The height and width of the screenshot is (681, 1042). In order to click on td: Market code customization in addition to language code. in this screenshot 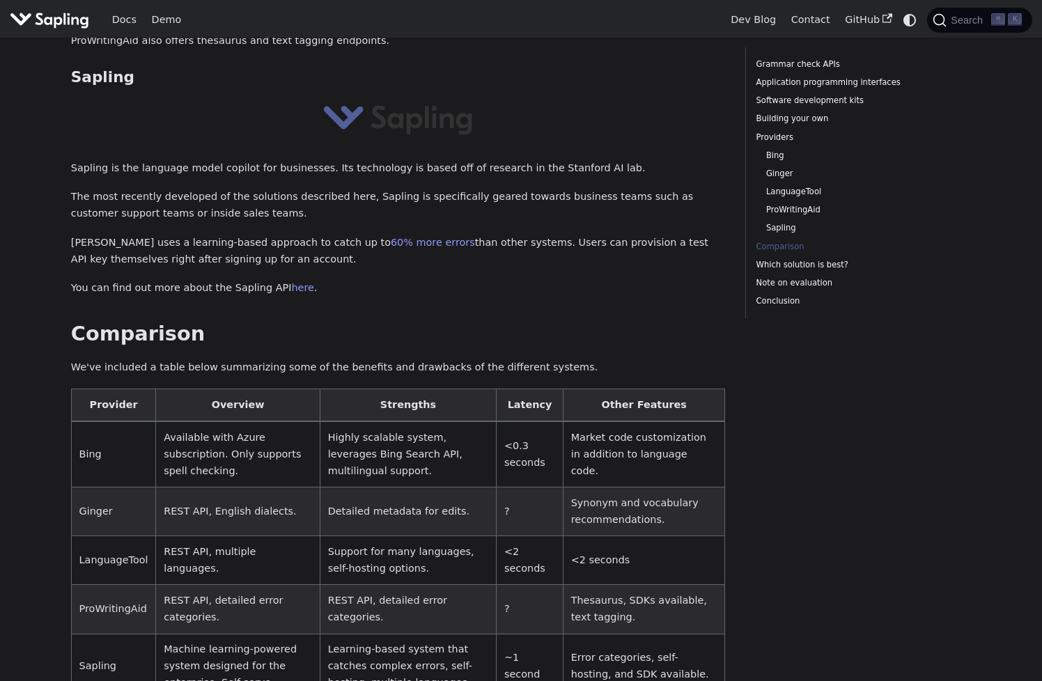, I will do `click(644, 454)`.